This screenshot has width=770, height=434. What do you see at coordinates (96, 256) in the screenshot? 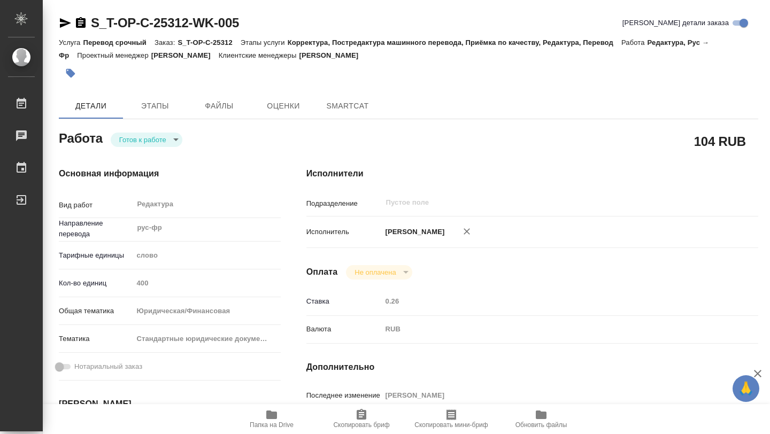
I see `p: Тарифные единицы` at bounding box center [96, 256].